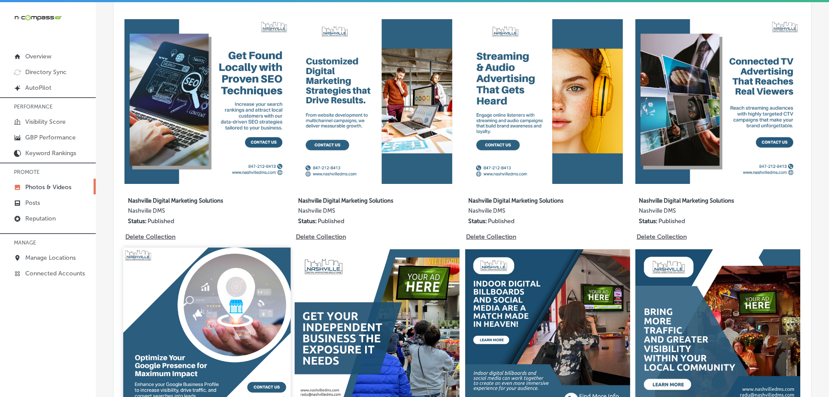 This screenshot has height=397, width=829. What do you see at coordinates (50, 257) in the screenshot?
I see `p: Manage Locations` at bounding box center [50, 257].